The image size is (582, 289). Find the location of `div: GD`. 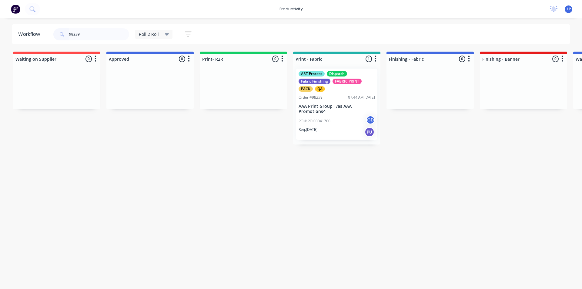

div: GD is located at coordinates (371, 120).